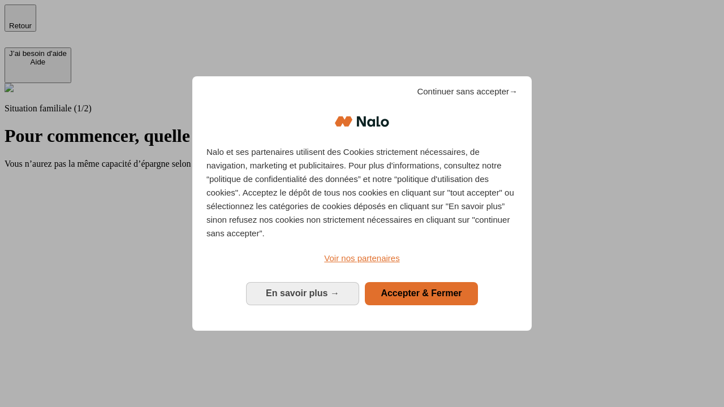 This screenshot has height=407, width=724. I want to click on span: Accepter & Fermer, so click(421, 293).